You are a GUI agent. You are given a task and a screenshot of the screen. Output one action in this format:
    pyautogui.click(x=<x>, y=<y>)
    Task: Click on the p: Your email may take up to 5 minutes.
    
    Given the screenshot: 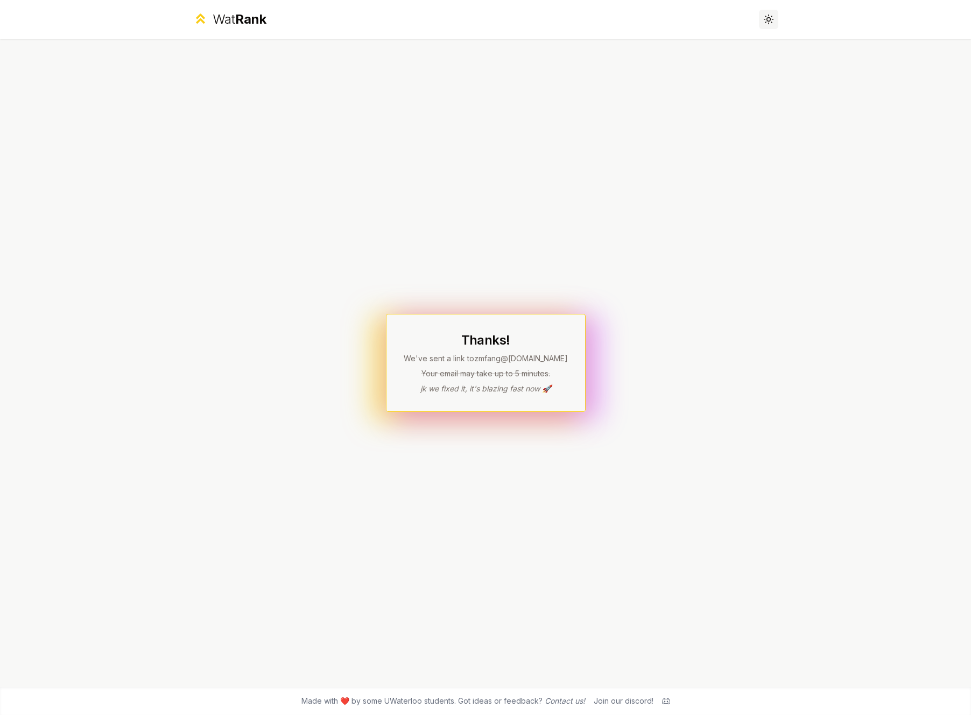 What is the action you would take?
    pyautogui.click(x=486, y=374)
    